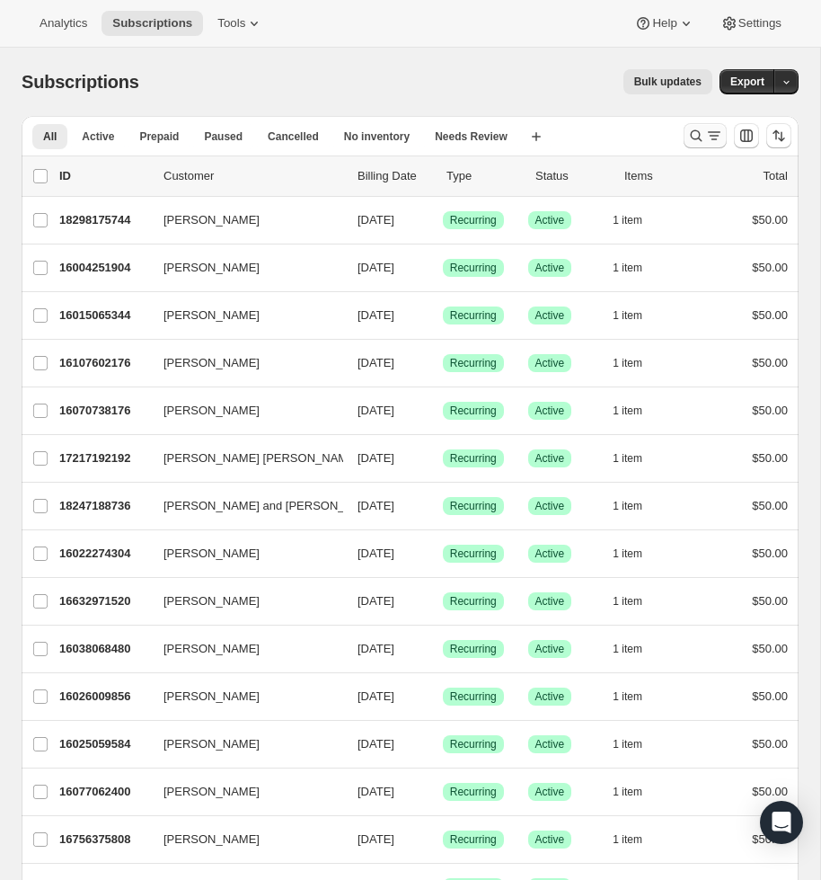  I want to click on button: Export, so click(748, 82).